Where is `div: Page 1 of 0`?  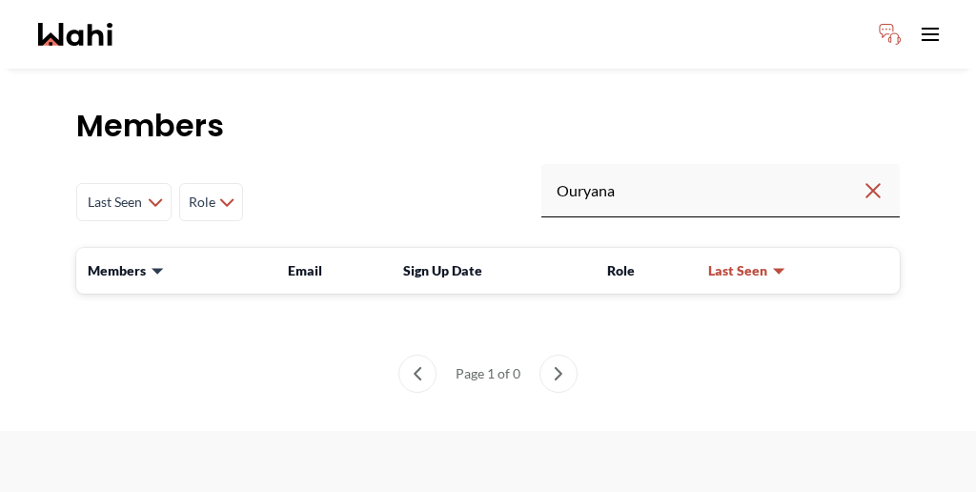 div: Page 1 of 0 is located at coordinates (488, 374).